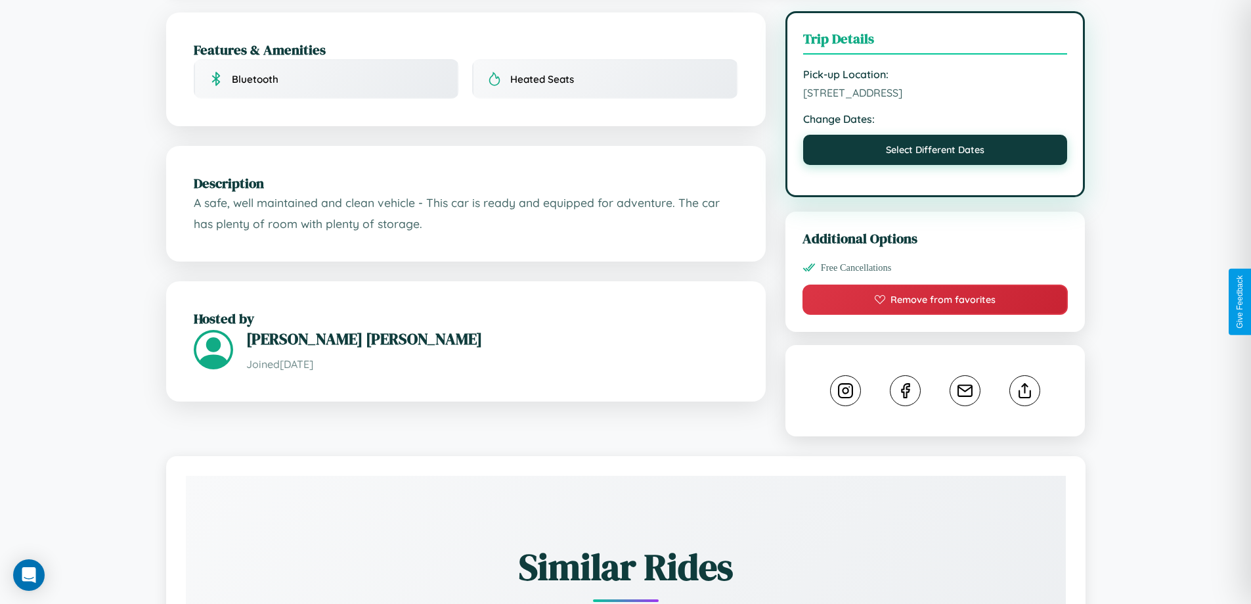  Describe the element at coordinates (935, 119) in the screenshot. I see `strong: Change Dates:` at that location.